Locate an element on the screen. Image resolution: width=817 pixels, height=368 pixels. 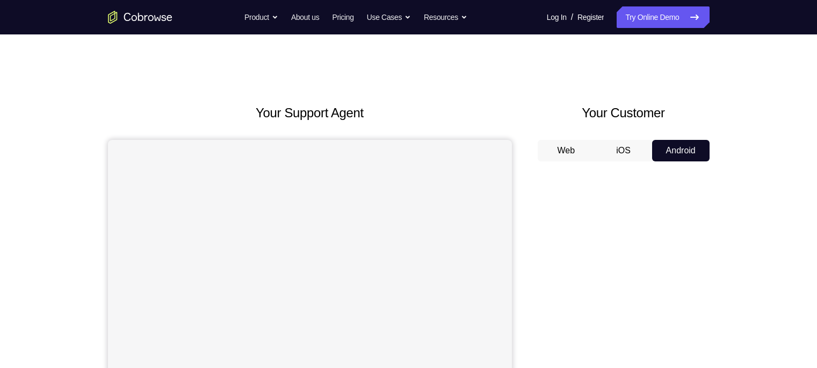
a: Pricing is located at coordinates (343, 17).